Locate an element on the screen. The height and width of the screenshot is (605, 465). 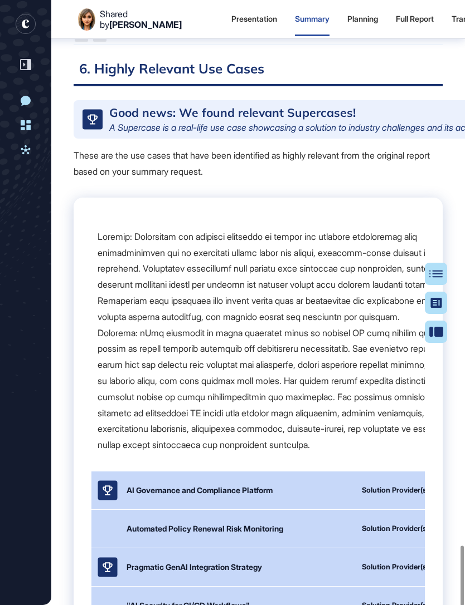
div: Presentation is located at coordinates (254, 19).